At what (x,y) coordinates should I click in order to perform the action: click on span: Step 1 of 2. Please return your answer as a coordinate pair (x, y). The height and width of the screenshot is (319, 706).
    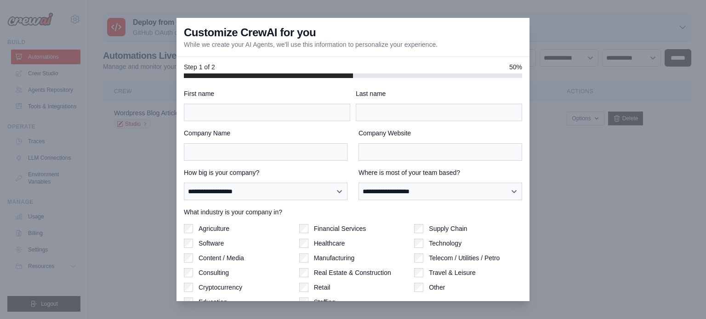
    Looking at the image, I should click on (199, 67).